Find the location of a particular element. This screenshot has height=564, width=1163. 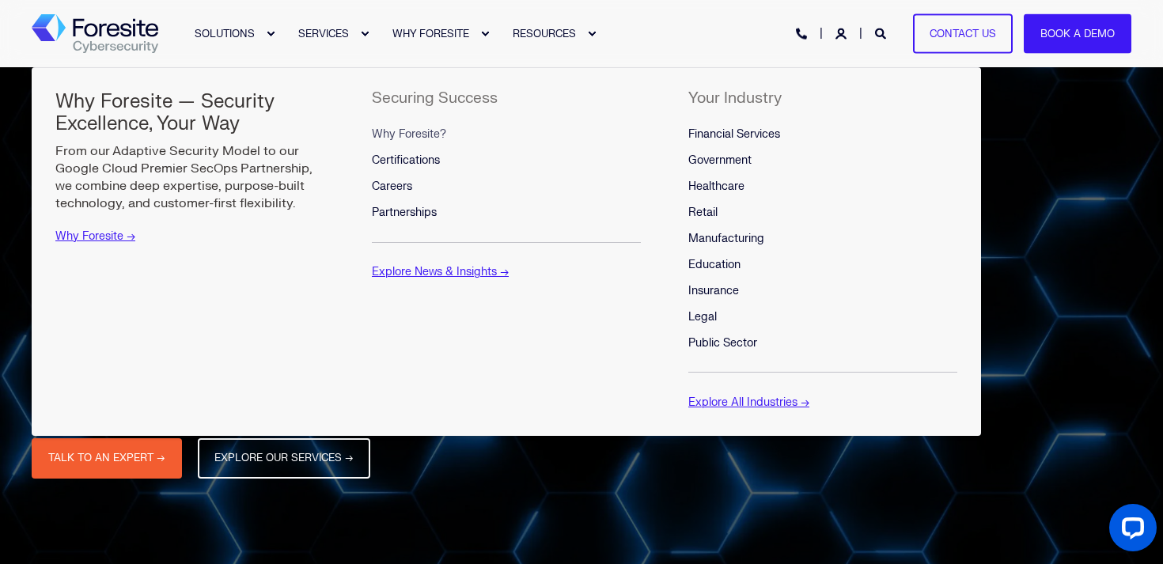

span: Financial Services is located at coordinates (734, 134).